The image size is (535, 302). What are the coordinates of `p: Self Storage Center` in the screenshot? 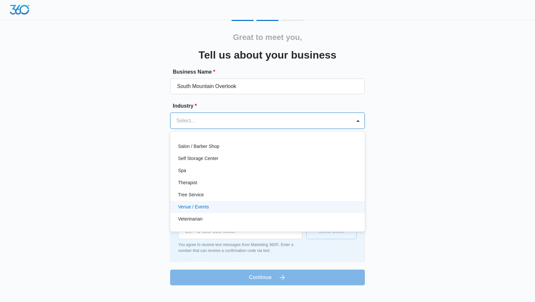 It's located at (198, 159).